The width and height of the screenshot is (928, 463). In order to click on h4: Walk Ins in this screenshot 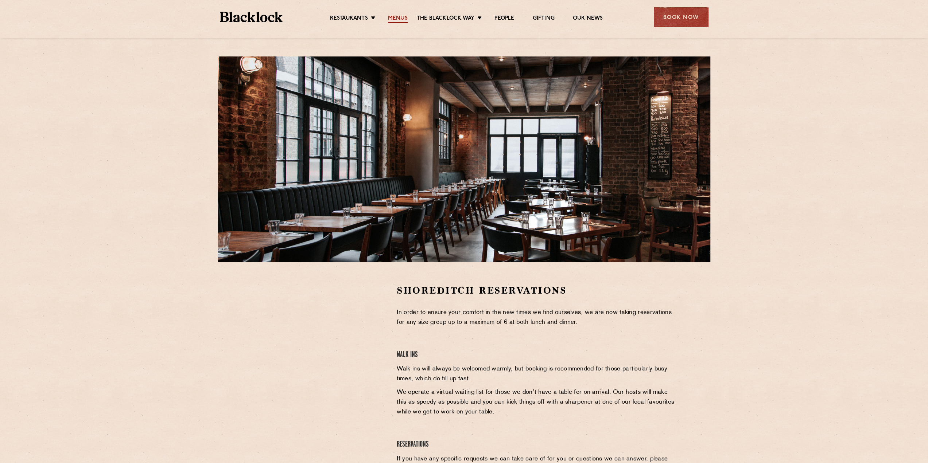, I will do `click(536, 355)`.